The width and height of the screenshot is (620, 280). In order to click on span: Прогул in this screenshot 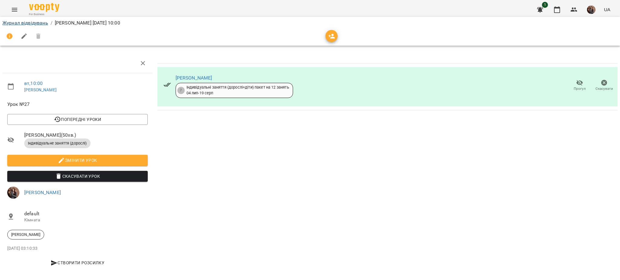, I will do `click(579, 89)`.